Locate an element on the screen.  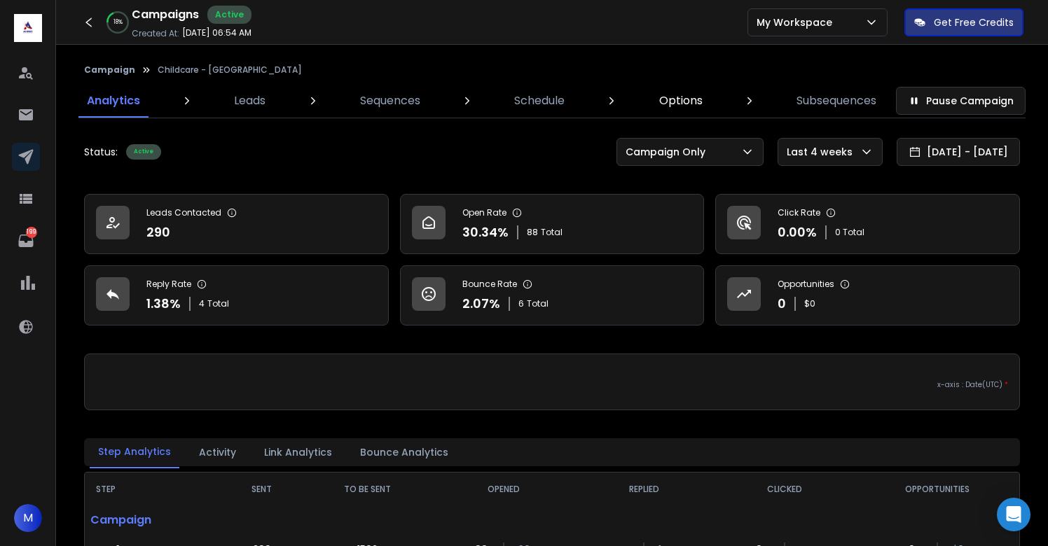
th: TO BE SENT is located at coordinates (367, 490).